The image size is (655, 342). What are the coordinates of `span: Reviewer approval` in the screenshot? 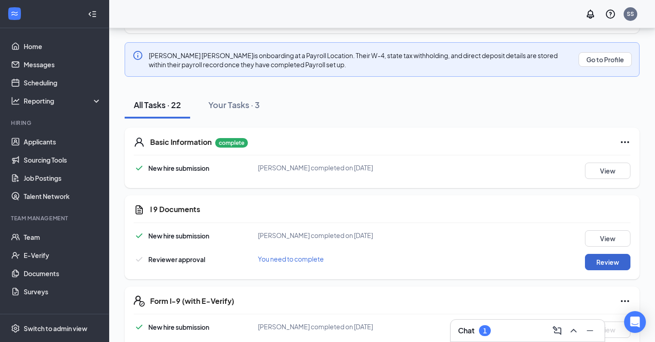 It's located at (176, 260).